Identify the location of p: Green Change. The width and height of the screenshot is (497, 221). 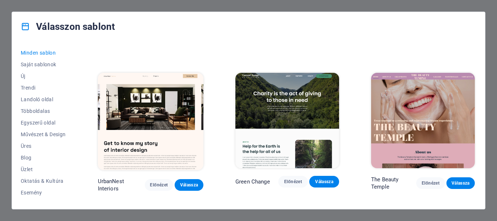
(252, 181).